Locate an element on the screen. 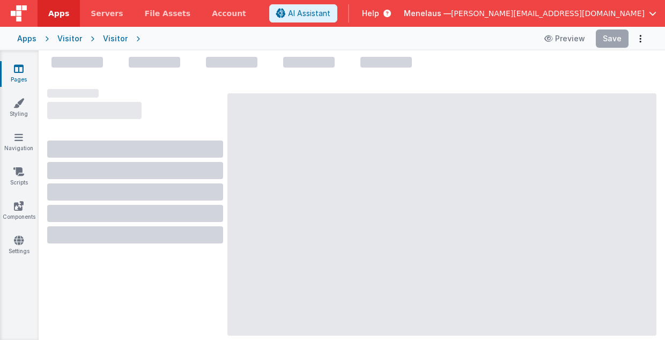  button: AI Assistant is located at coordinates (303, 13).